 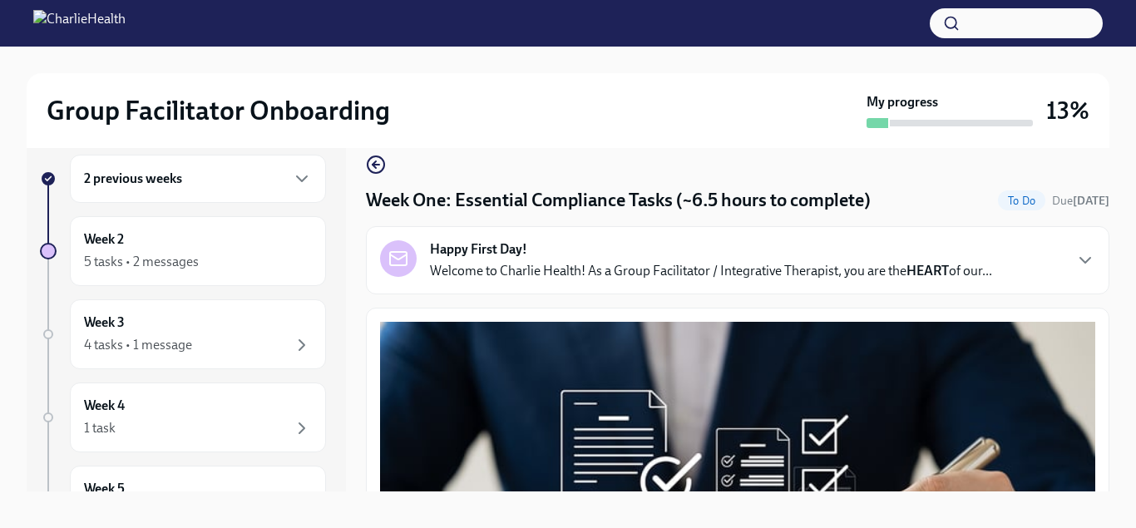 What do you see at coordinates (927, 270) in the screenshot?
I see `strong: HEART` at bounding box center [927, 270].